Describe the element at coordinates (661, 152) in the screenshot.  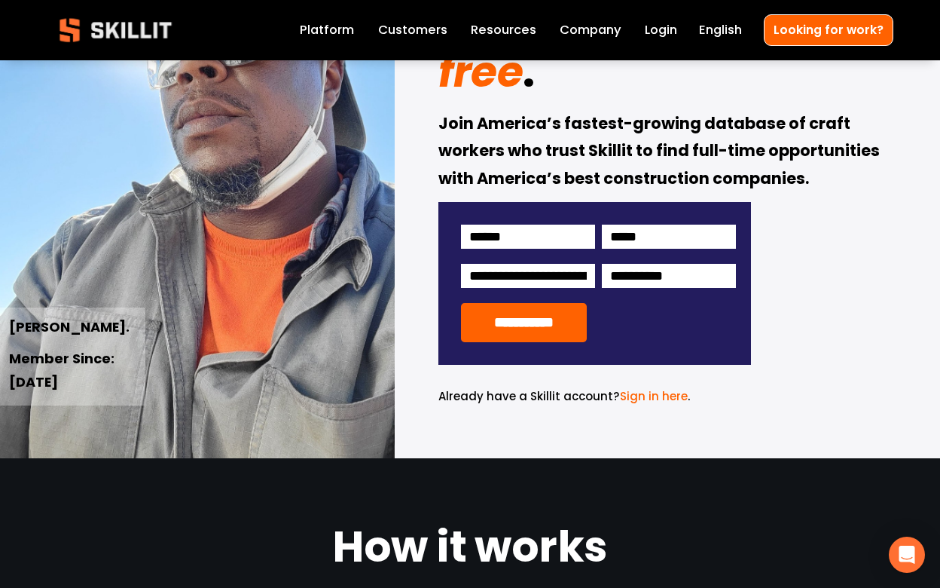
I see `strong: Join America’s fastest-growing database of craft workers who trust Skillit to find full-time oppo...` at that location.